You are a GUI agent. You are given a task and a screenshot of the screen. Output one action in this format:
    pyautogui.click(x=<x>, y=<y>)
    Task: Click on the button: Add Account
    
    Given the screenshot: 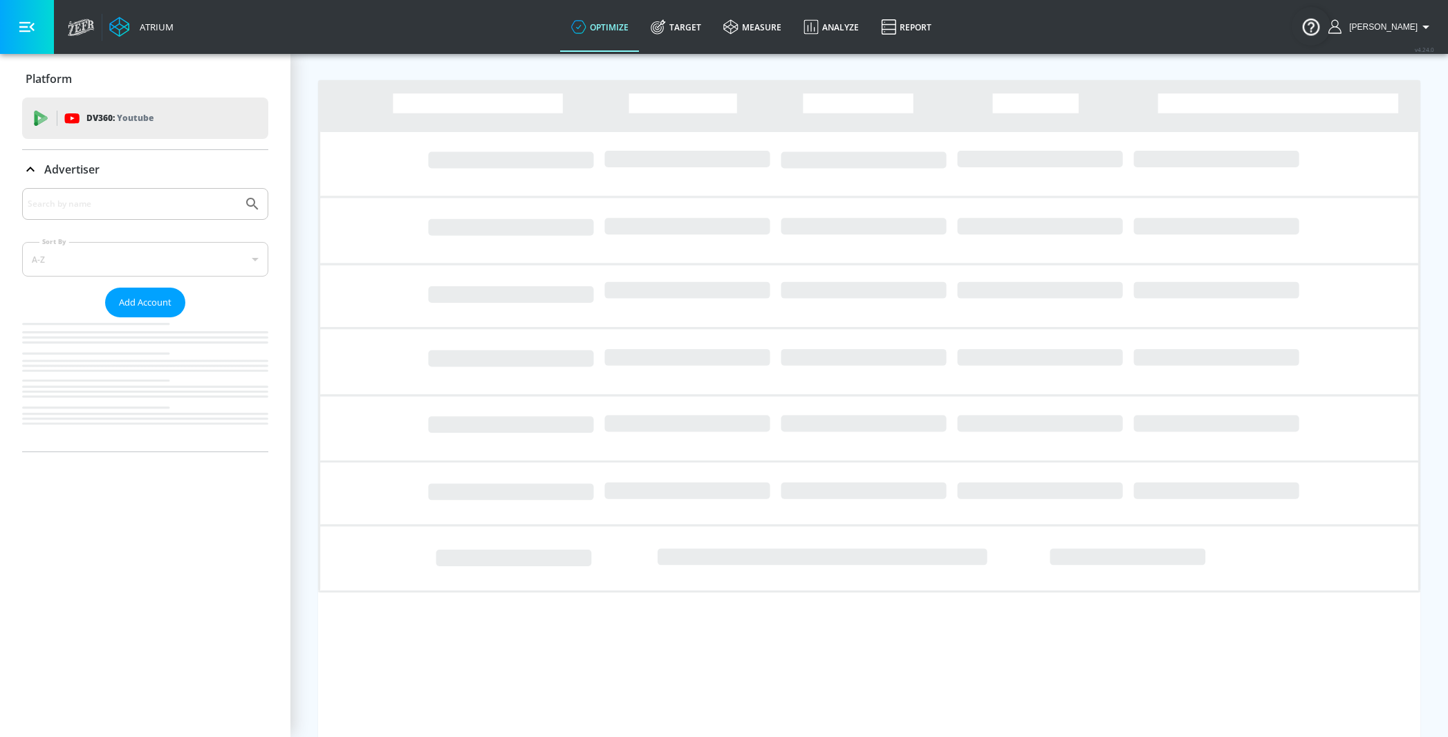 What is the action you would take?
    pyautogui.click(x=145, y=302)
    